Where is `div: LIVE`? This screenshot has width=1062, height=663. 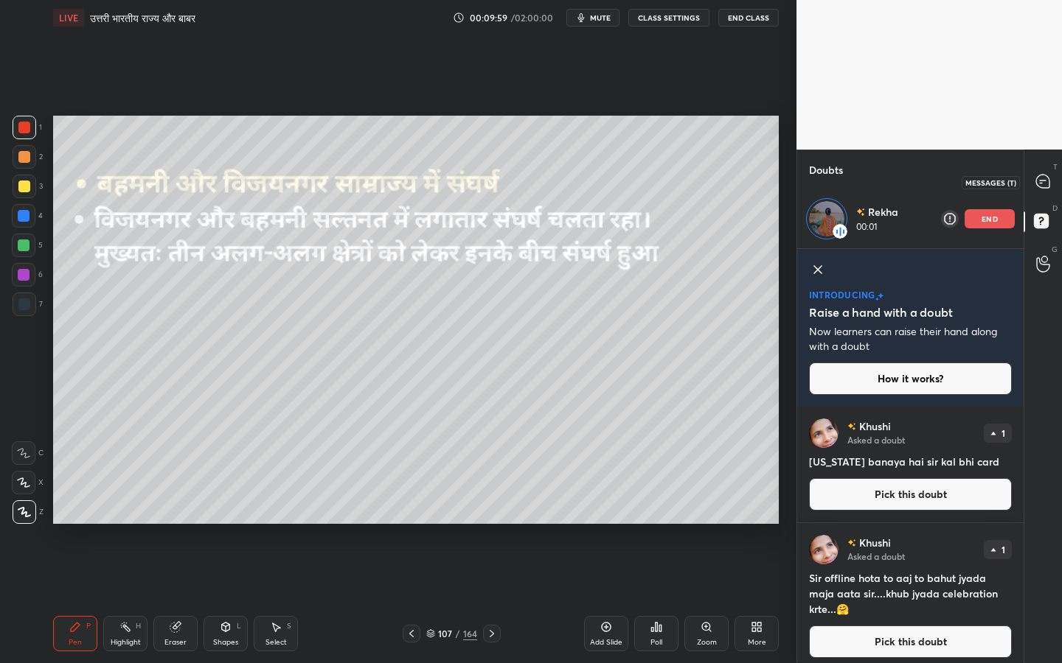 div: LIVE is located at coordinates (69, 18).